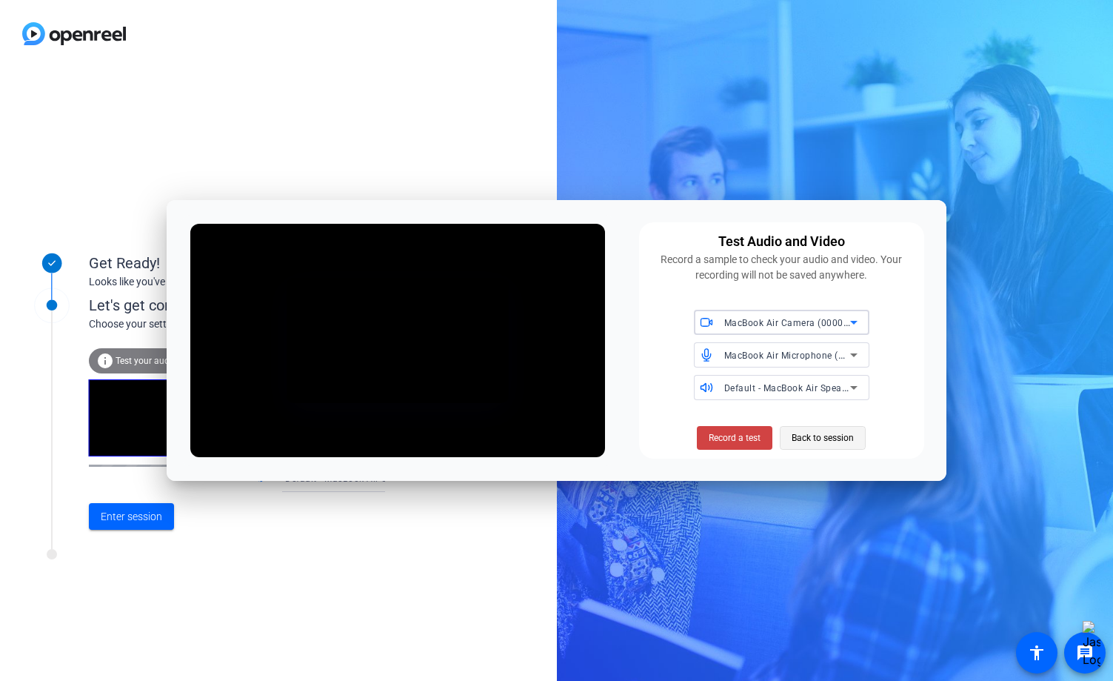 This screenshot has width=1113, height=681. Describe the element at coordinates (105, 361) in the screenshot. I see `mat-icon: info` at that location.